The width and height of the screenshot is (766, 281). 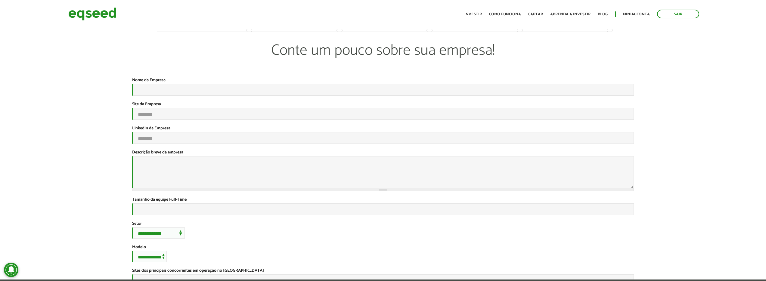 What do you see at coordinates (505, 14) in the screenshot?
I see `a: Como funciona` at bounding box center [505, 14].